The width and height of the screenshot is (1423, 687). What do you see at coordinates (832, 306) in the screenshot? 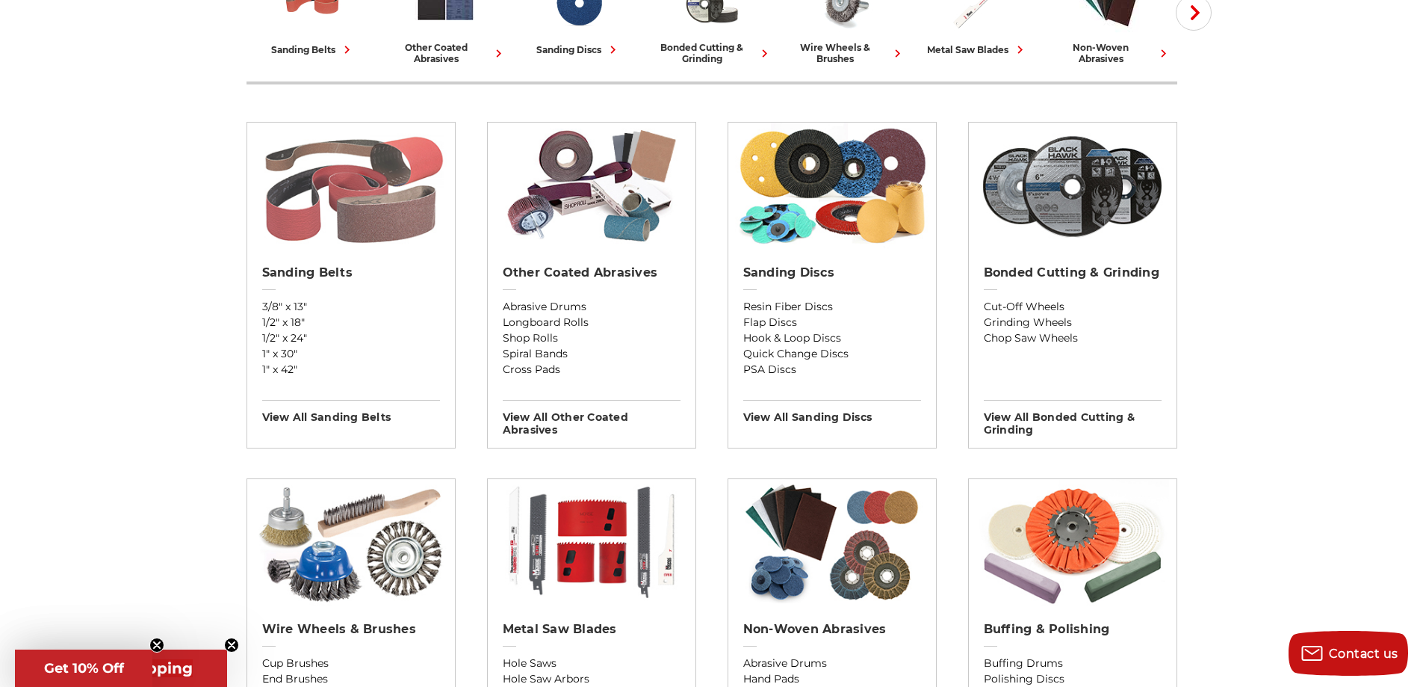
I see `a: Resin Fiber Discs` at bounding box center [832, 306].